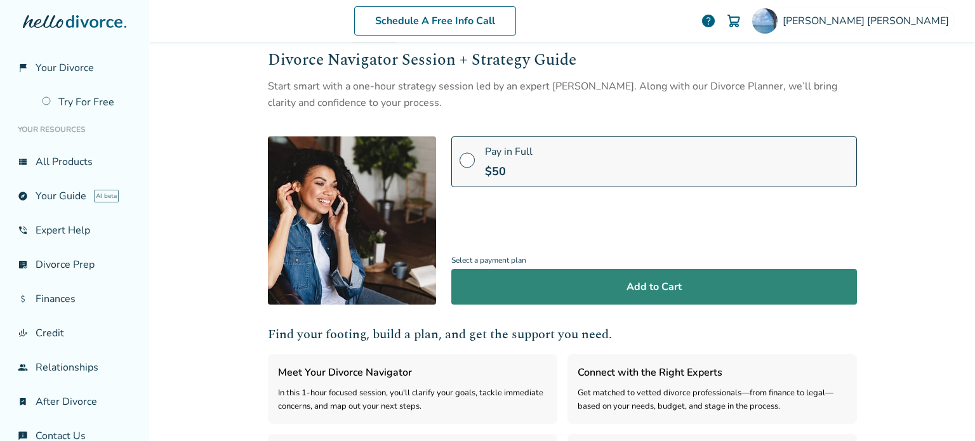  I want to click on span: $ 50, so click(495, 171).